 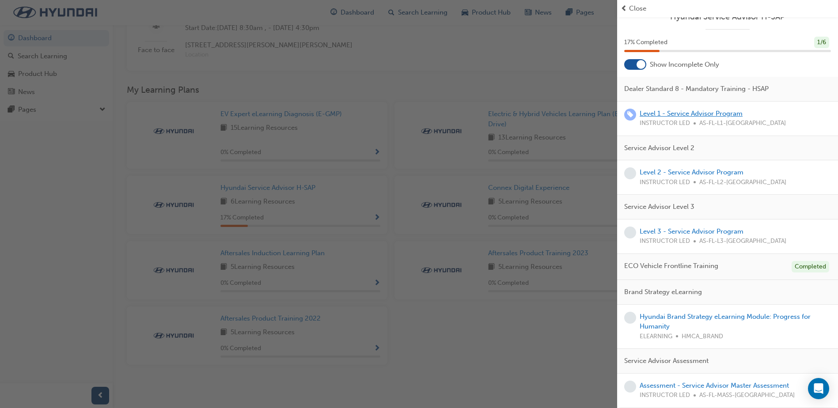 What do you see at coordinates (638, 8) in the screenshot?
I see `span: Close` at bounding box center [638, 8].